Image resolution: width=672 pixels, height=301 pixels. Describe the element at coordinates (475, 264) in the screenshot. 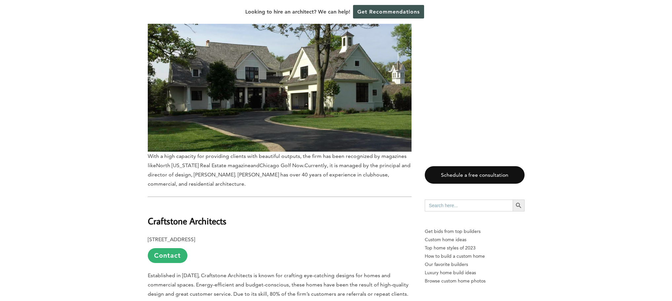

I see `p: Our favorite builders` at that location.